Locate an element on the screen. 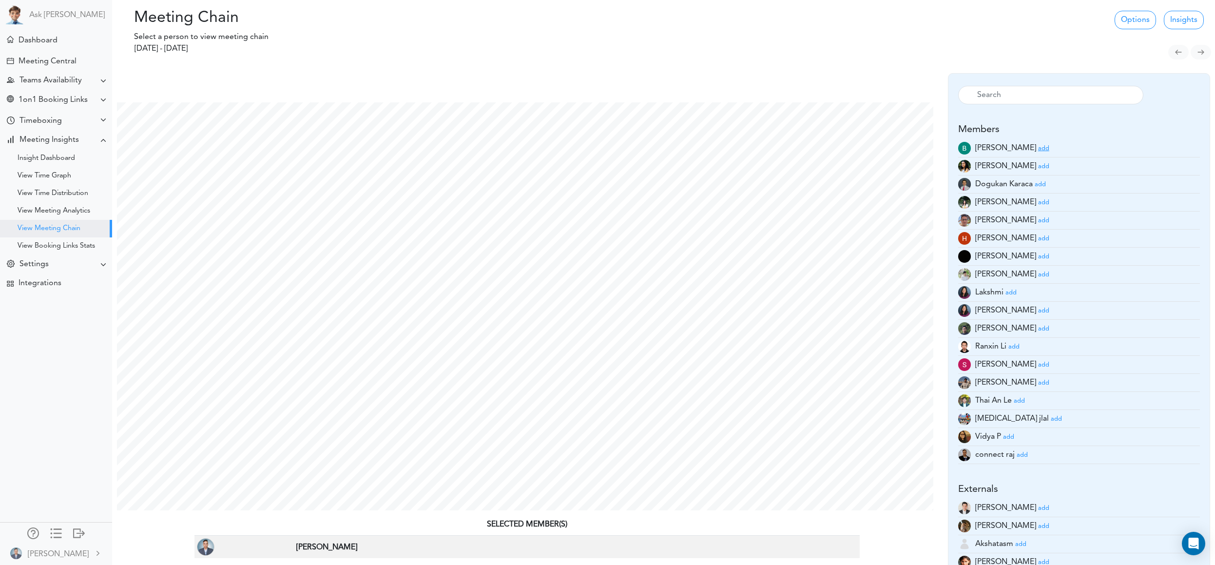 The image size is (1215, 565). div: View Time Graph is located at coordinates (44, 176).